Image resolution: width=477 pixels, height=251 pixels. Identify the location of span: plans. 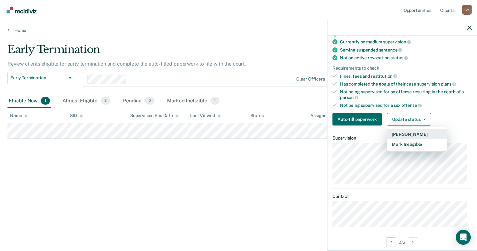
(449, 84).